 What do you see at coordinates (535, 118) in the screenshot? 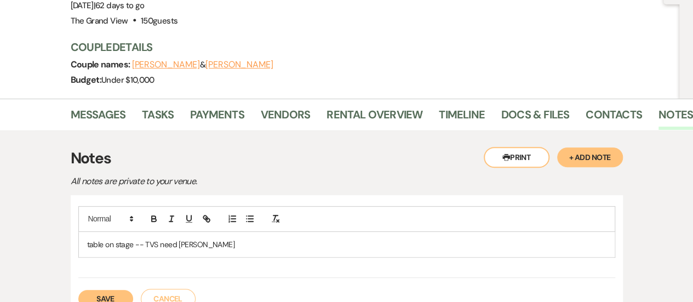
I see `a: Docs & Files` at bounding box center [535, 118].